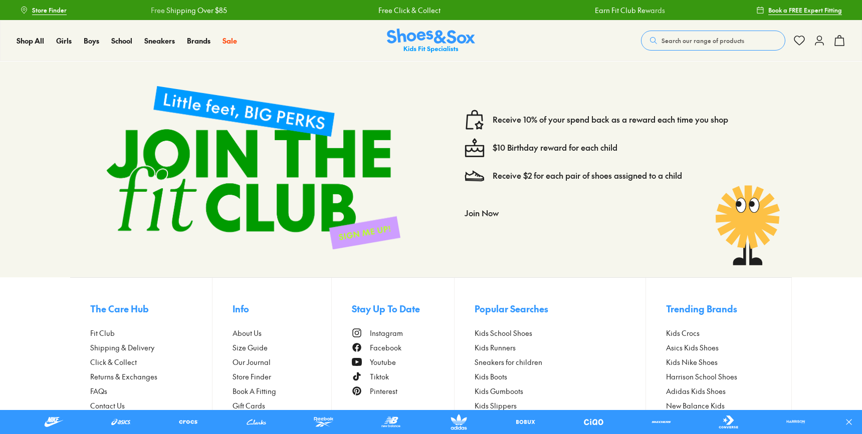  What do you see at coordinates (503, 333) in the screenshot?
I see `span: Kids School Shoes` at bounding box center [503, 333].